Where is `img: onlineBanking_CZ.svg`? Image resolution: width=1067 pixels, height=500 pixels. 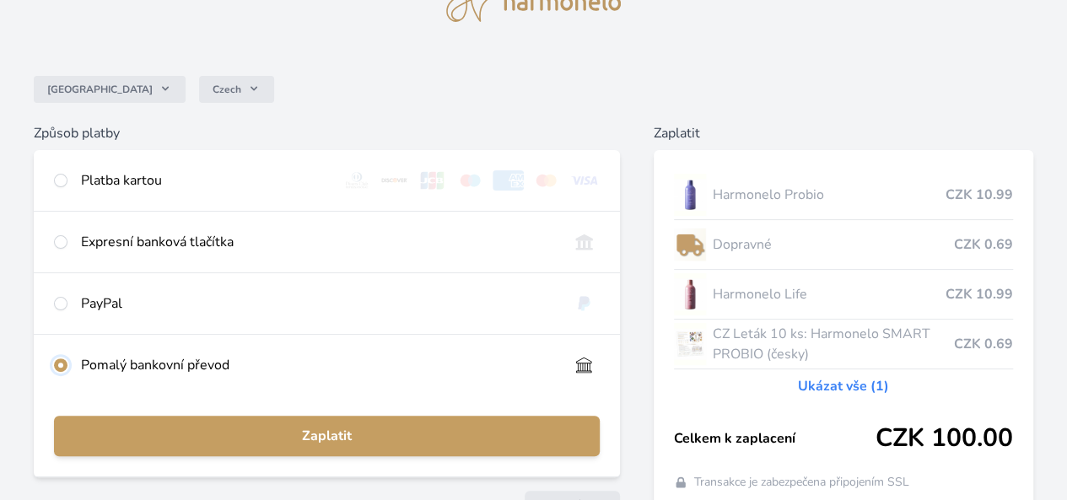
img: onlineBanking_CZ.svg is located at coordinates (584, 242).